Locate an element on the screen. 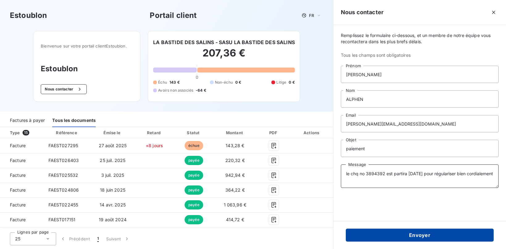 The width and height of the screenshot is (506, 249). span: Bienvenue sur votre portail client Estoublon . is located at coordinates (87, 46).